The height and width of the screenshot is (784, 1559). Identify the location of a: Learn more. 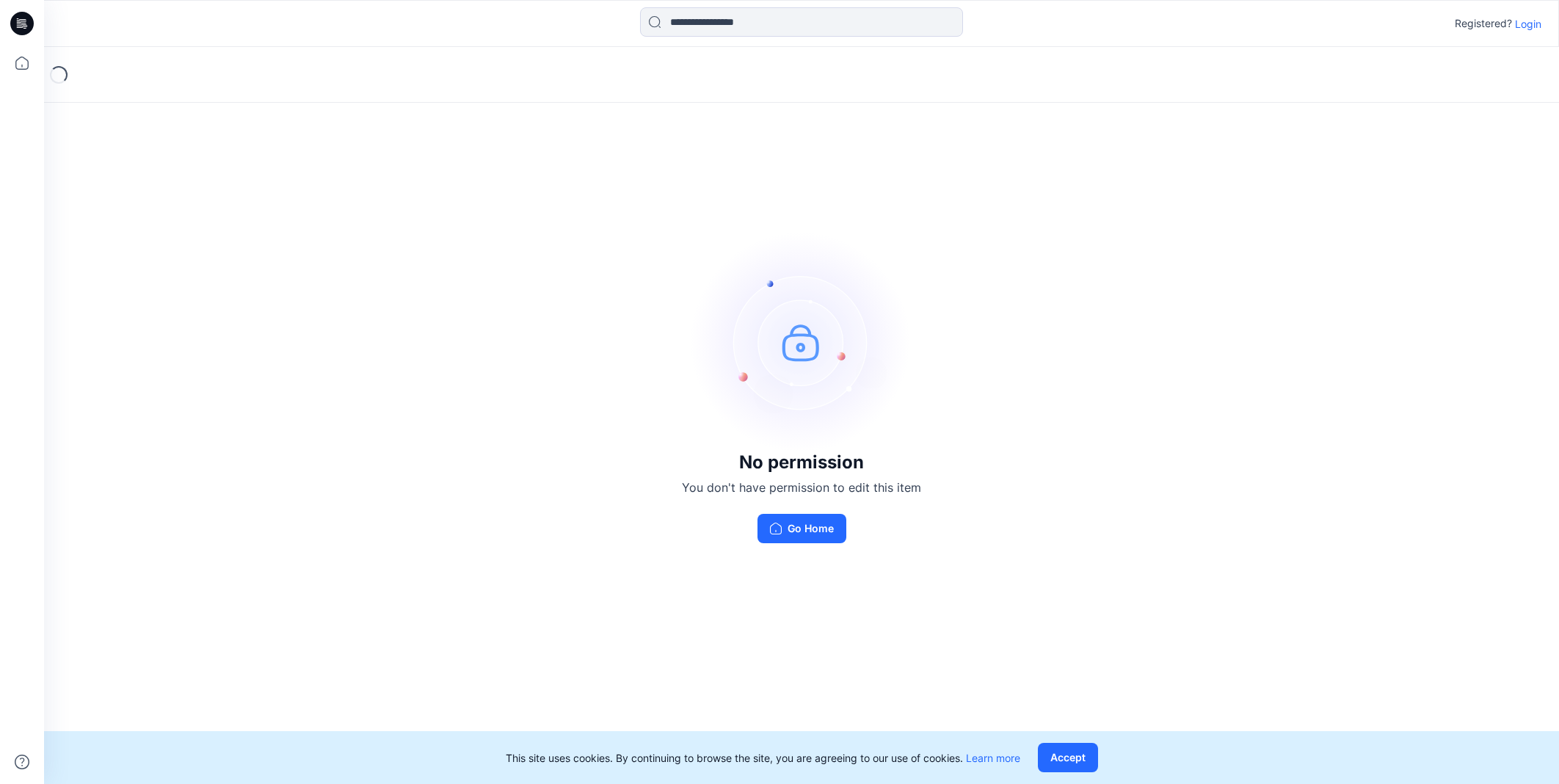
(993, 757).